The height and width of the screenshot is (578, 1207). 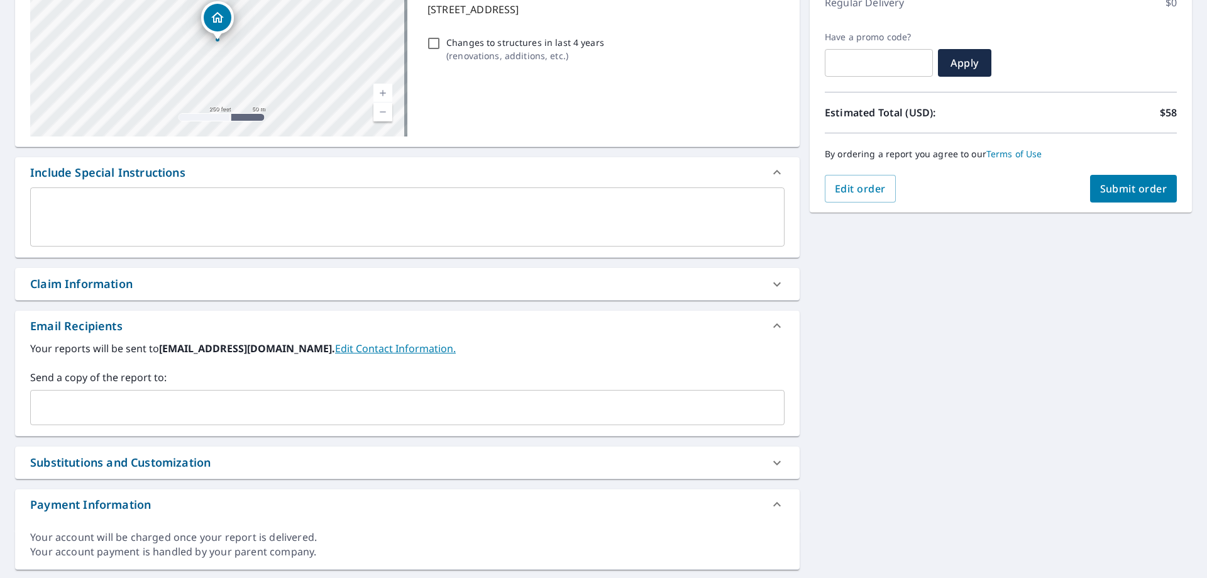 What do you see at coordinates (860, 189) in the screenshot?
I see `span: Edit order` at bounding box center [860, 189].